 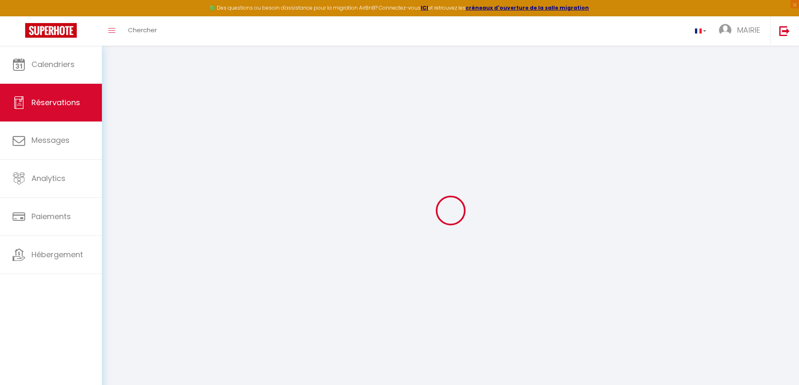 What do you see at coordinates (424, 8) in the screenshot?
I see `a: ICI` at bounding box center [424, 8].